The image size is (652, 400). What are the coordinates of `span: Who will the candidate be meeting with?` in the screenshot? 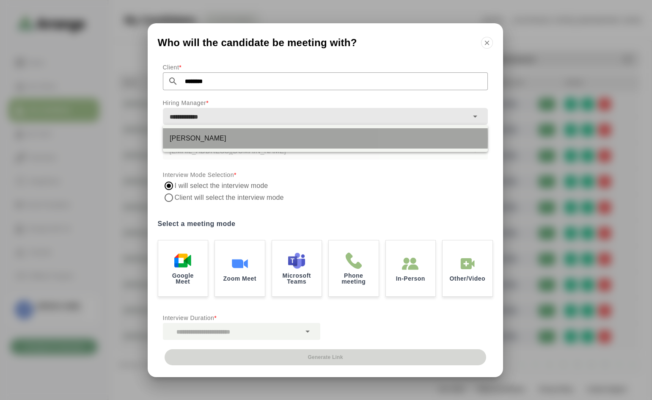 It's located at (257, 43).